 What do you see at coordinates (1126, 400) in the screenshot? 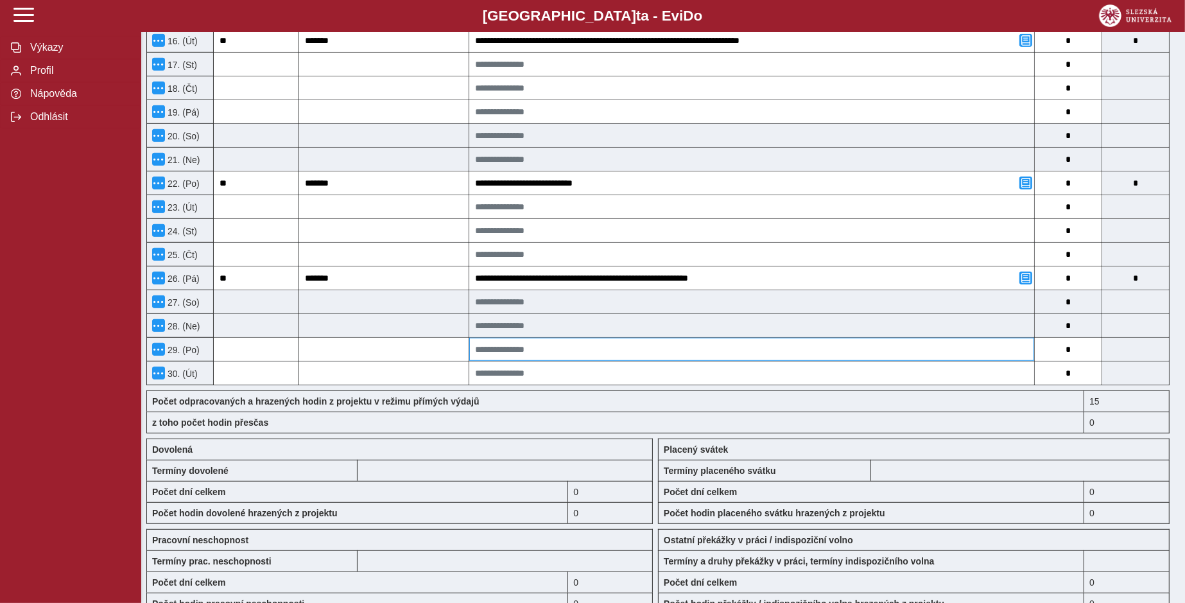
I see `div: 15` at bounding box center [1126, 400].